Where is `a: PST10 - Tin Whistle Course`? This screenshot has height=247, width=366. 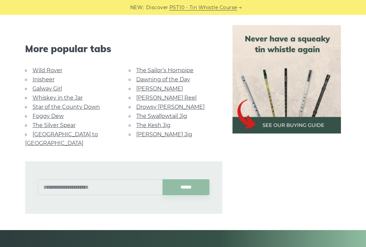 a: PST10 - Tin Whistle Course is located at coordinates (203, 7).